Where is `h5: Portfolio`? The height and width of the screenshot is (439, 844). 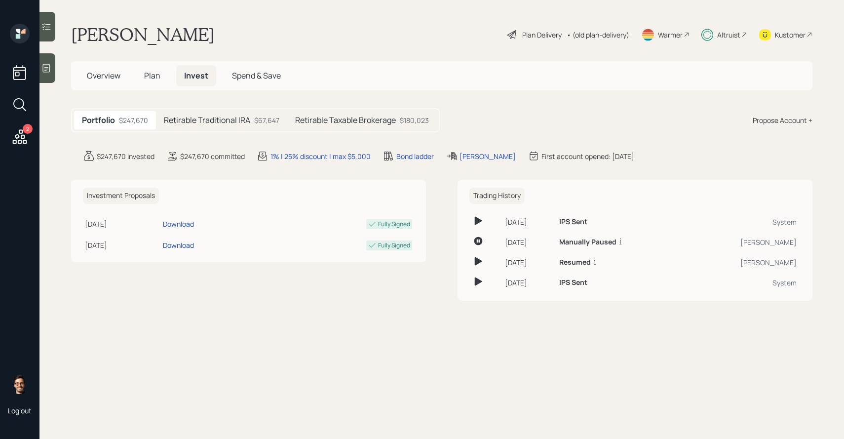
h5: Portfolio is located at coordinates (98, 120).